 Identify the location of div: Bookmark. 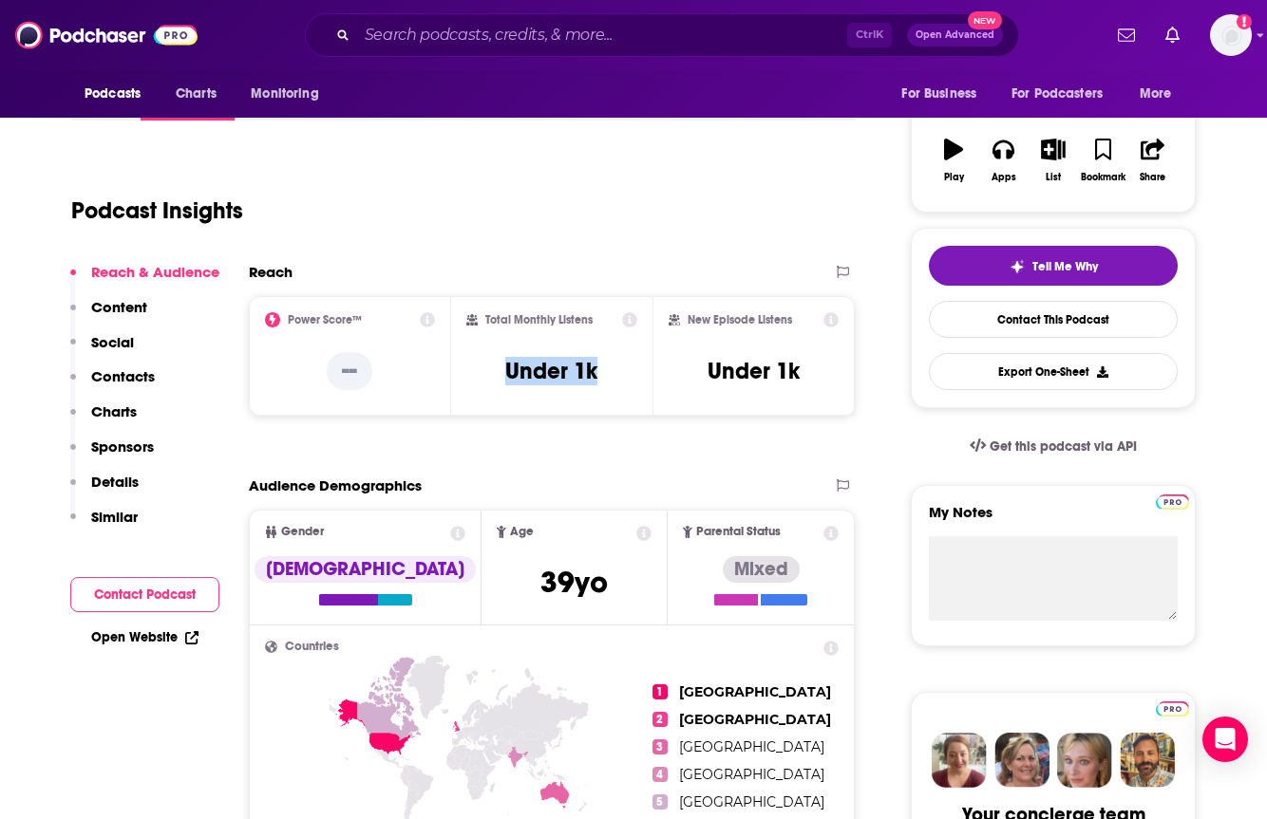
(1102, 178).